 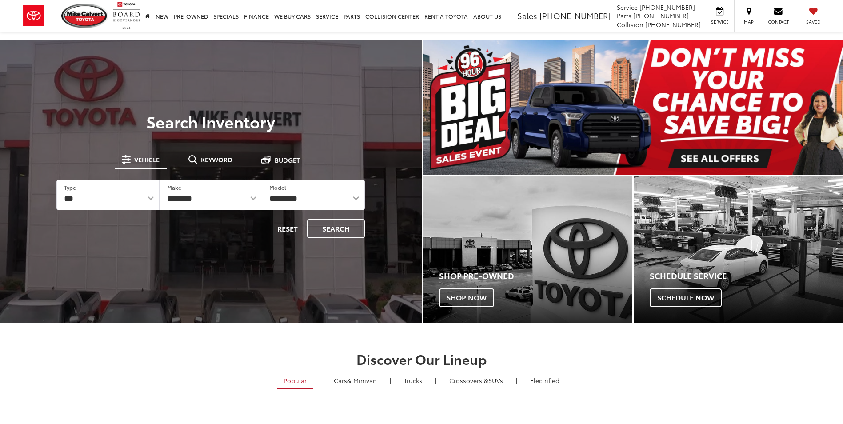 What do you see at coordinates (336, 228) in the screenshot?
I see `button: Search` at bounding box center [336, 228].